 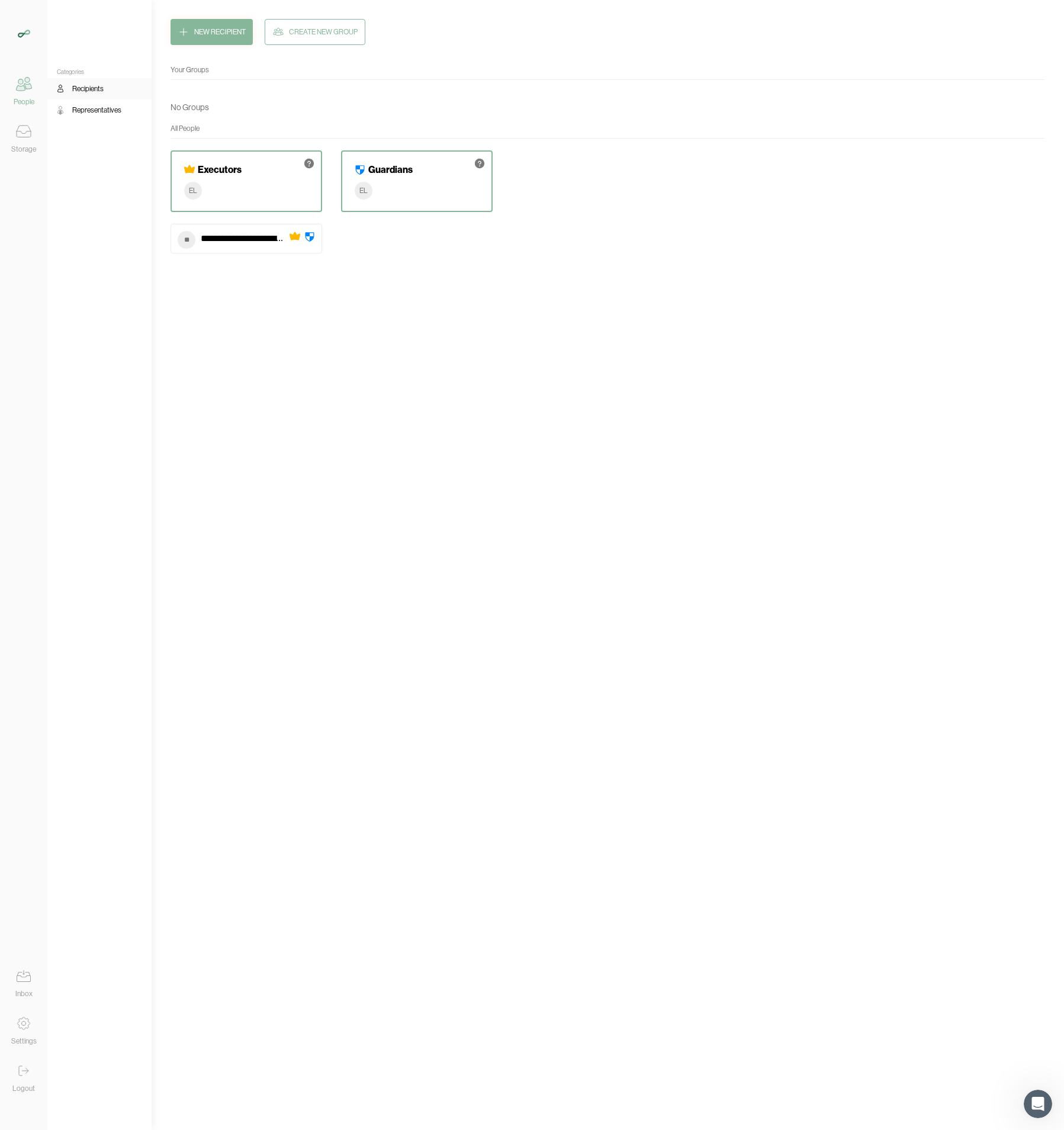 I want to click on div: Categories, so click(x=100, y=72).